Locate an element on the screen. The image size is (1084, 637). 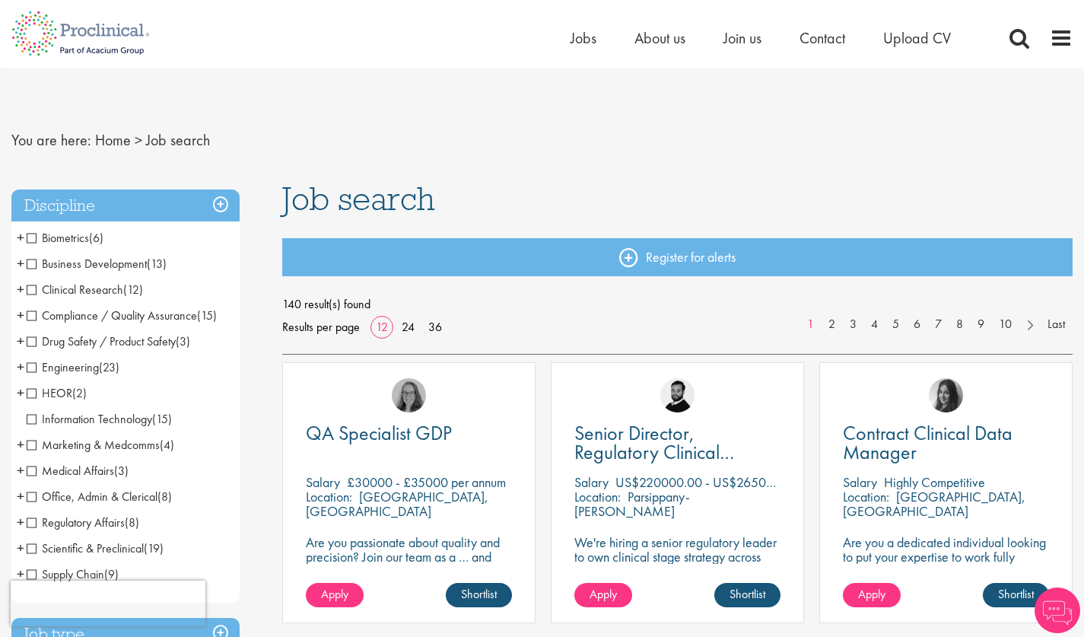
a: 10 is located at coordinates (1005, 324).